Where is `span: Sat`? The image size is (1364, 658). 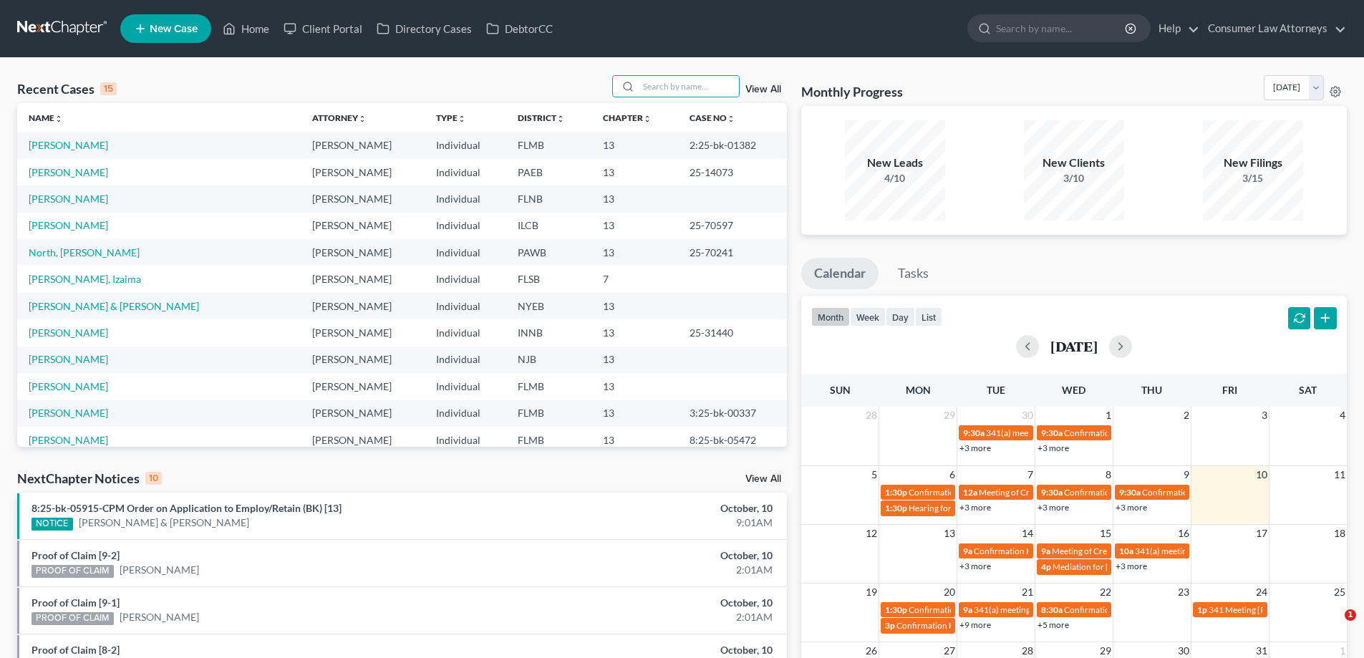
span: Sat is located at coordinates (1308, 390).